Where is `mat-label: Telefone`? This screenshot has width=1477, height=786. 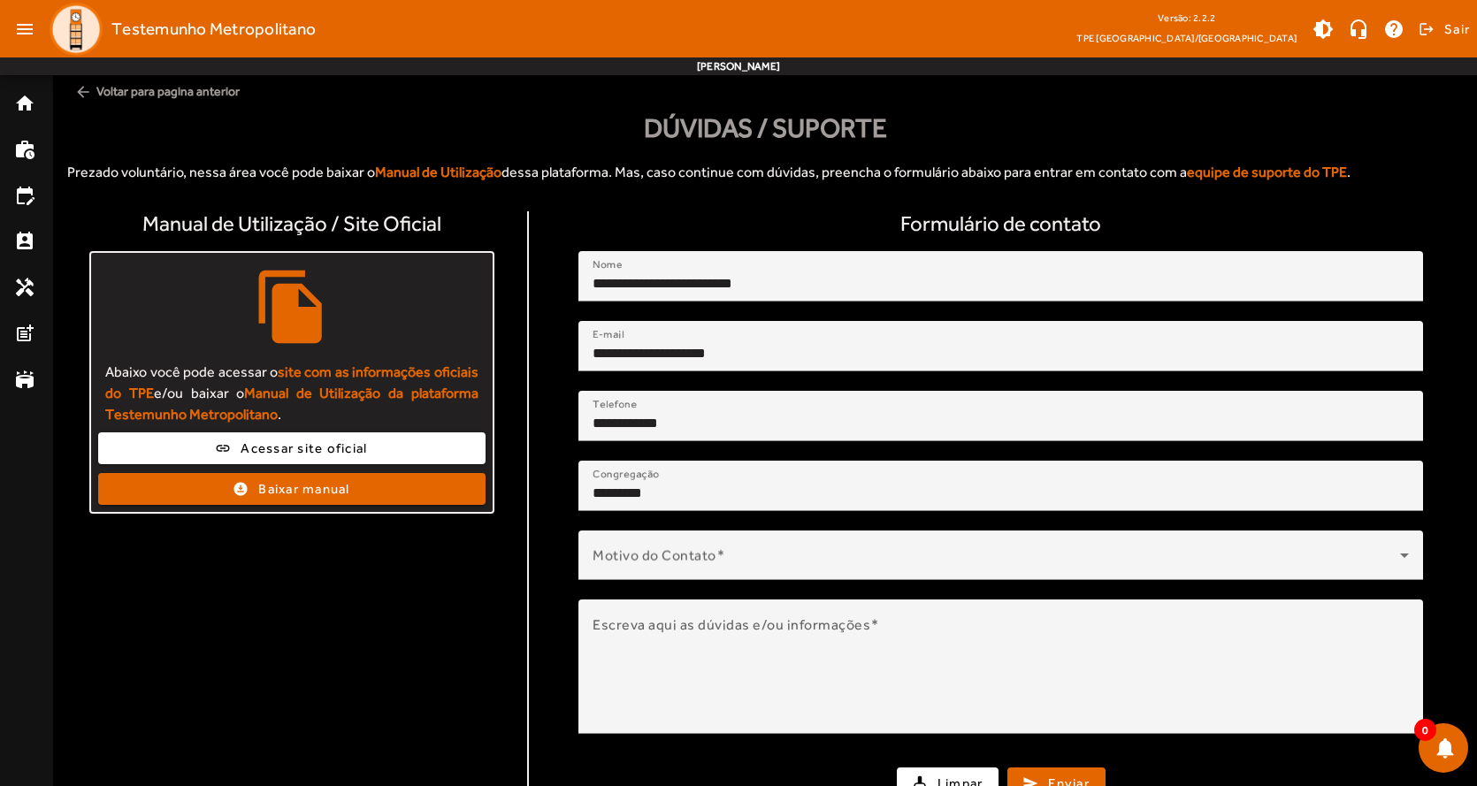 mat-label: Telefone is located at coordinates (615, 404).